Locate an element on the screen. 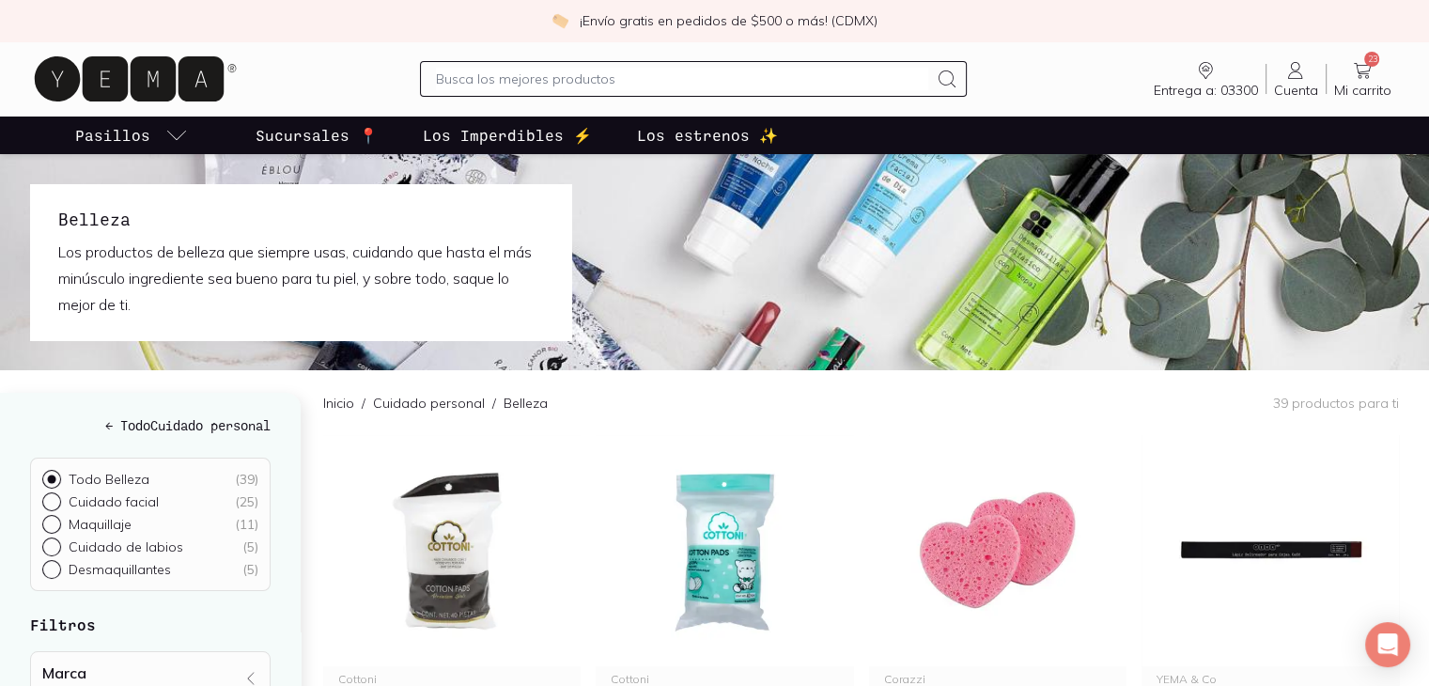 The height and width of the screenshot is (686, 1429). a: ← TodoCuidado personal is located at coordinates (150, 425).